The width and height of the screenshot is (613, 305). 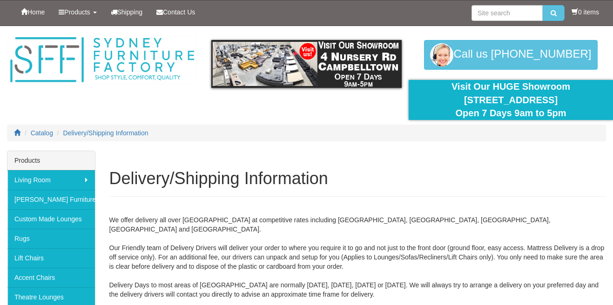 I want to click on a: Products, so click(x=77, y=12).